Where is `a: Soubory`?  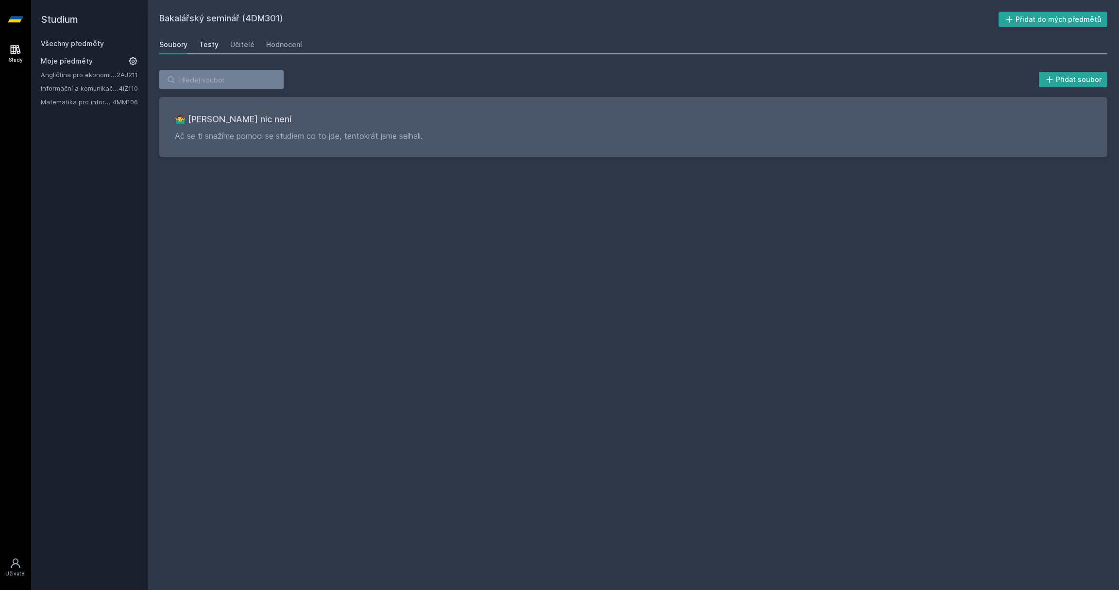 a: Soubory is located at coordinates (173, 45).